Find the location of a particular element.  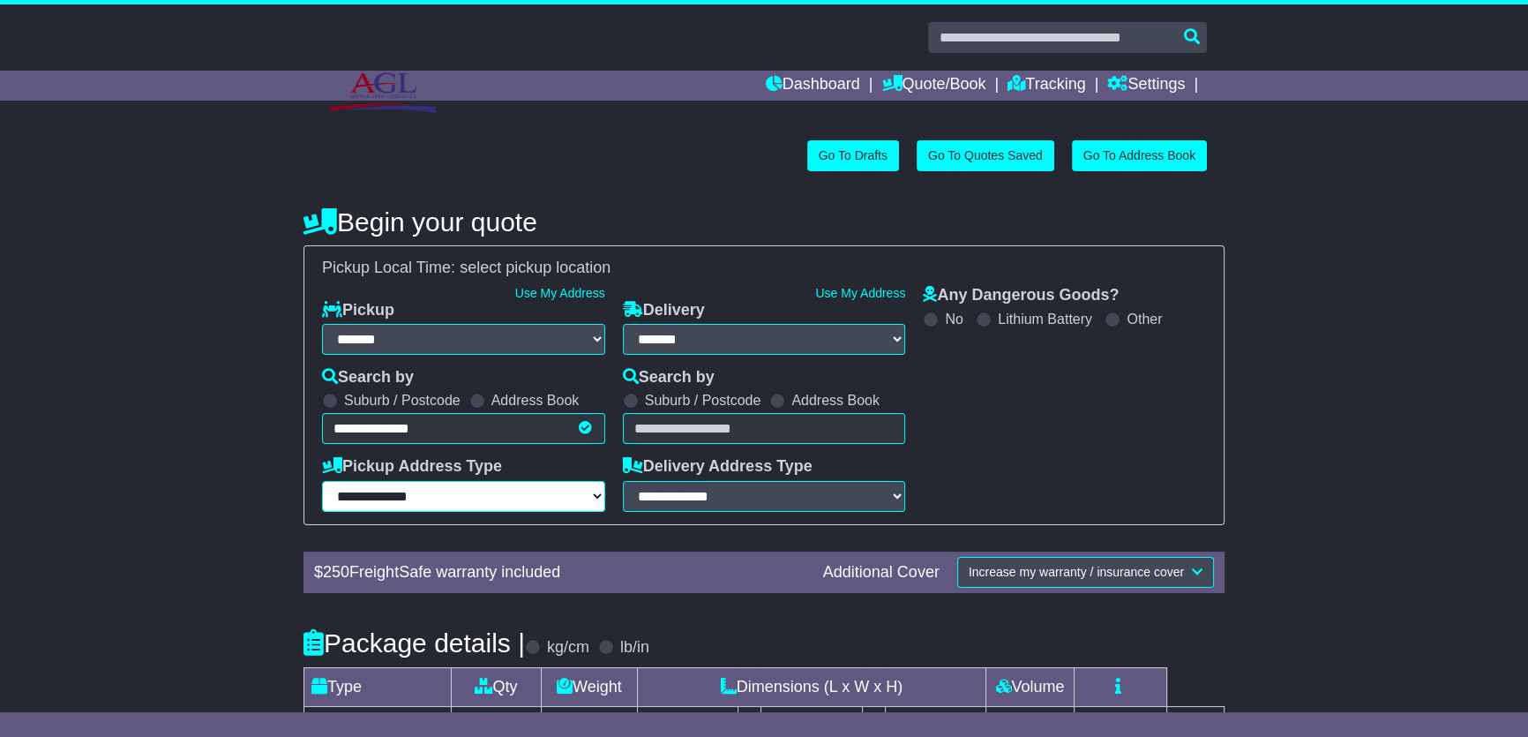

span: select pickup location is located at coordinates (535, 267).